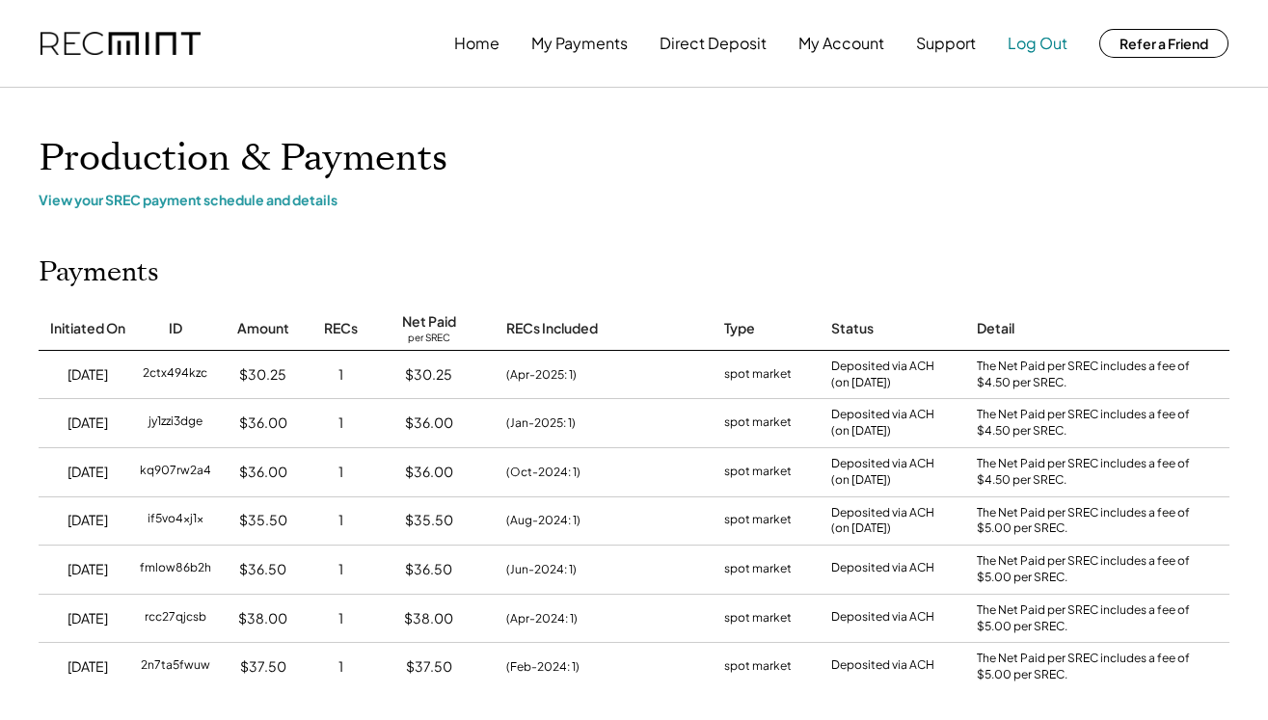  Describe the element at coordinates (175, 329) in the screenshot. I see `div: ID` at that location.